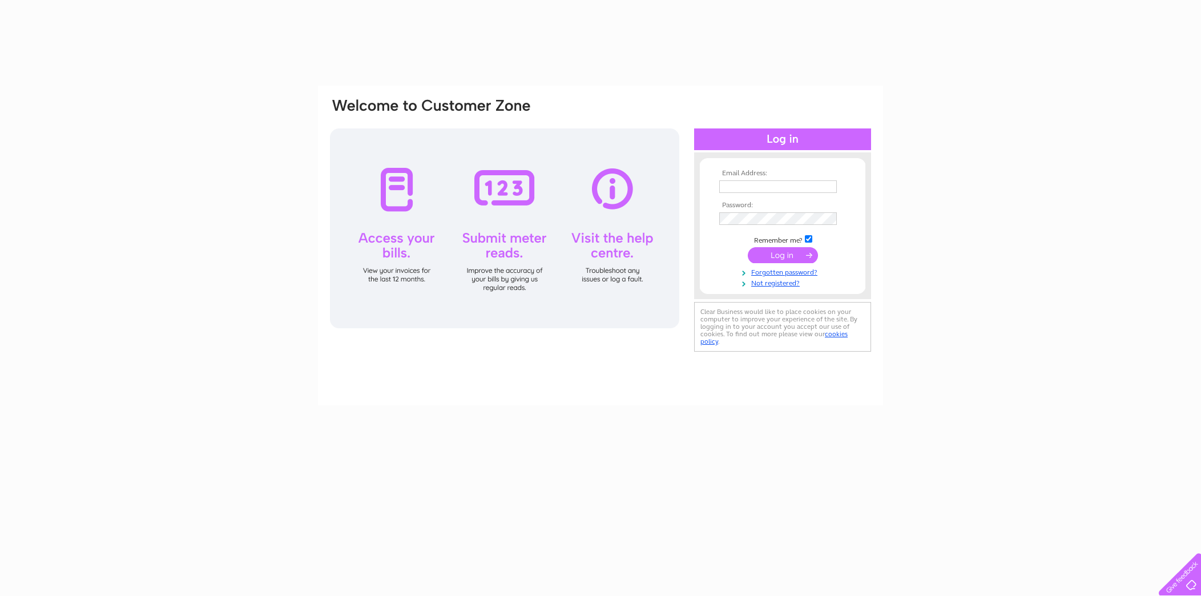 This screenshot has width=1201, height=596. What do you see at coordinates (782, 255) in the screenshot?
I see `input: Submit` at bounding box center [782, 255].